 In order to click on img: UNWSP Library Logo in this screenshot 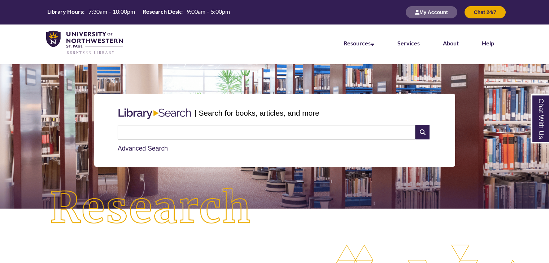, I will do `click(84, 43)`.